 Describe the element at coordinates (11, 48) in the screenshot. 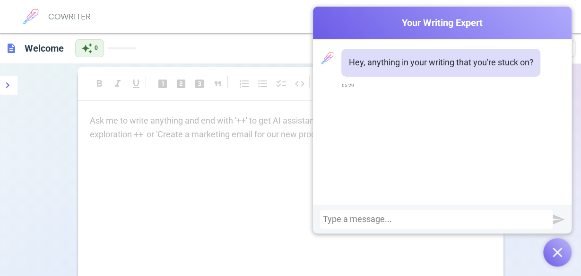

I see `span: description` at that location.